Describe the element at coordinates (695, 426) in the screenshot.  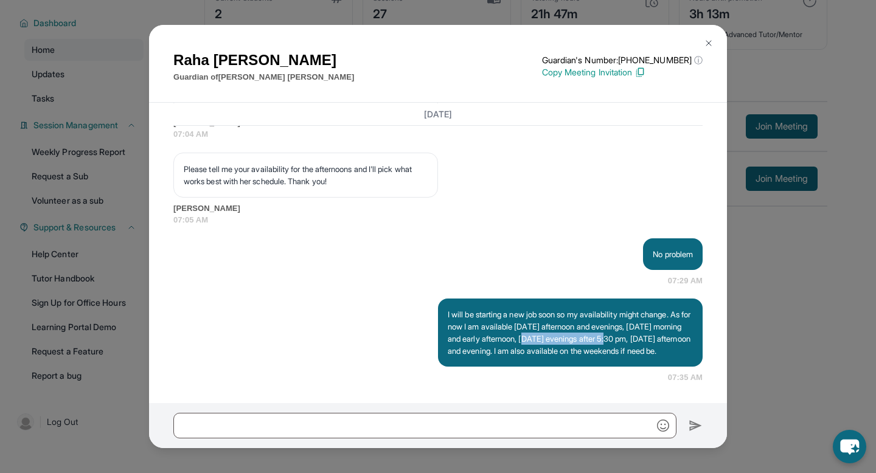
I see `img: Send icon` at that location.